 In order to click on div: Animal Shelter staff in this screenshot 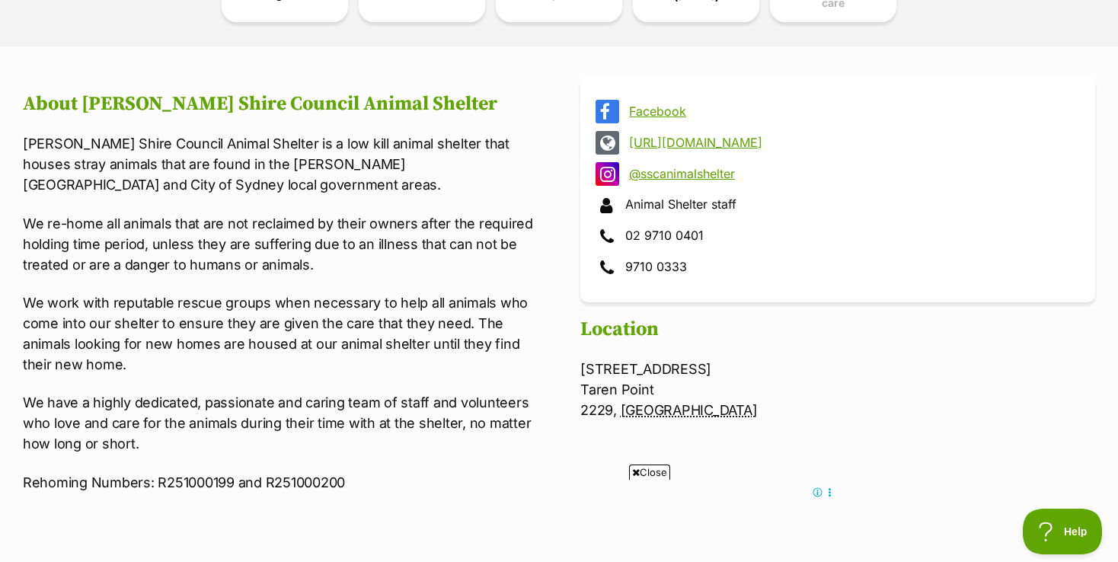, I will do `click(837, 205)`.